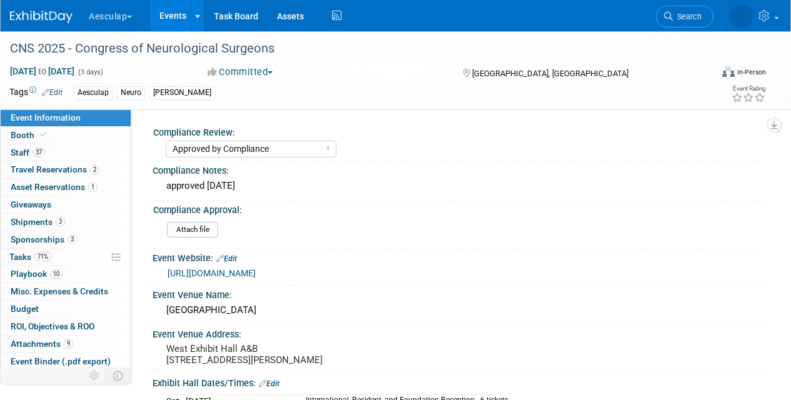  I want to click on span: Budget, so click(24, 309).